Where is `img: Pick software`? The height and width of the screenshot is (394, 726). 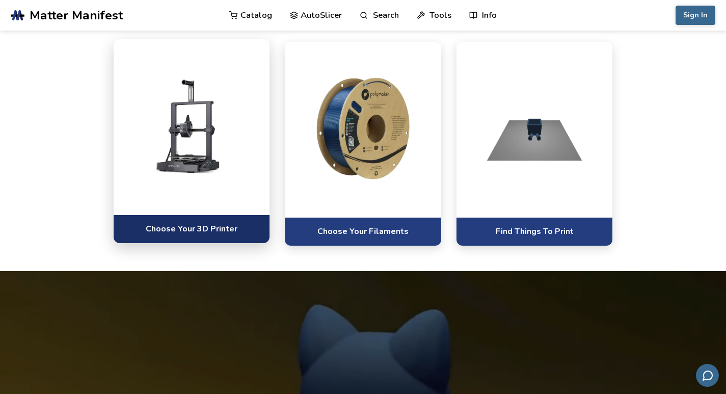 img: Pick software is located at coordinates (363, 128).